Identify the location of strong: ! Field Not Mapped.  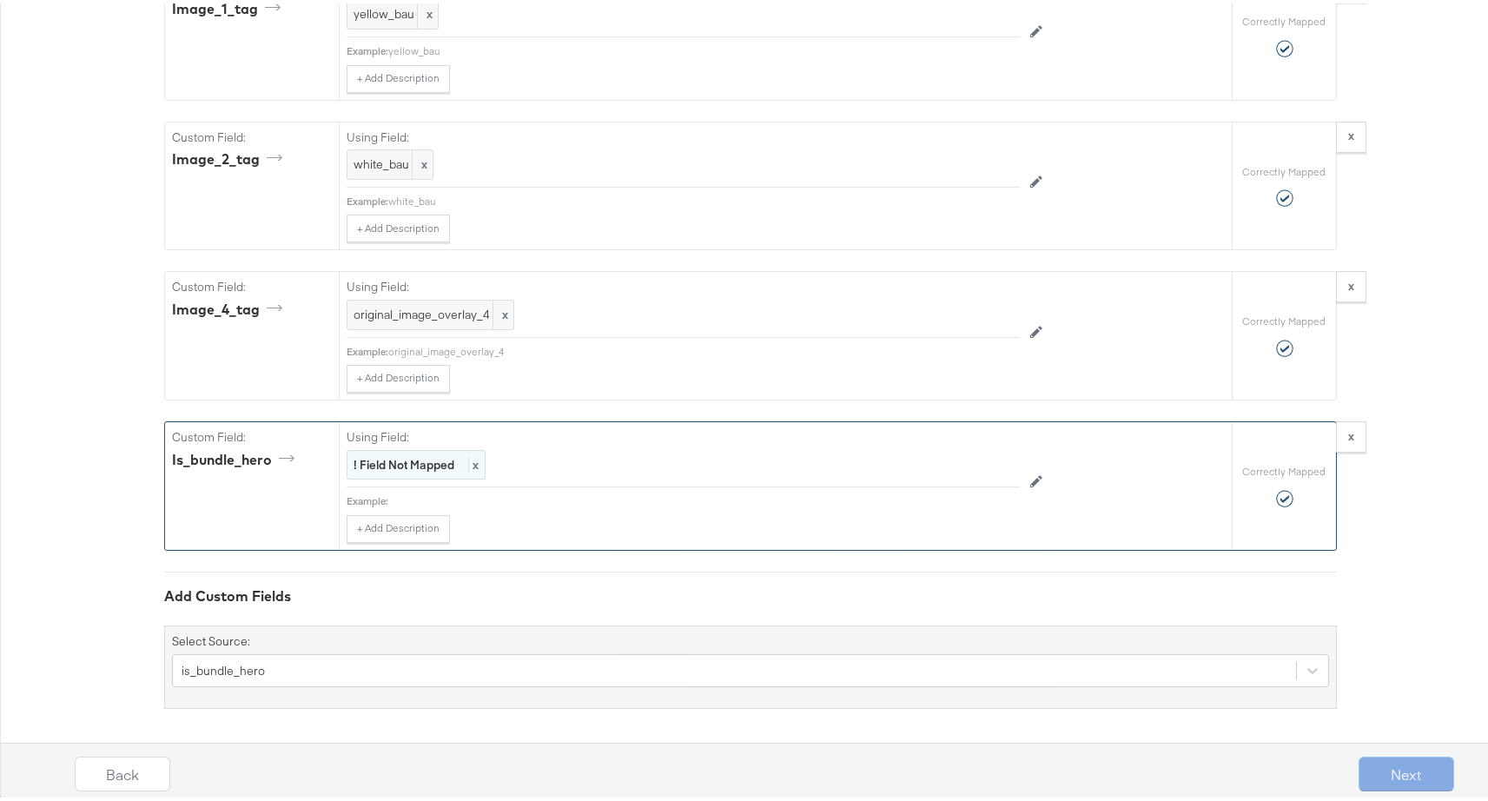
(404, 461).